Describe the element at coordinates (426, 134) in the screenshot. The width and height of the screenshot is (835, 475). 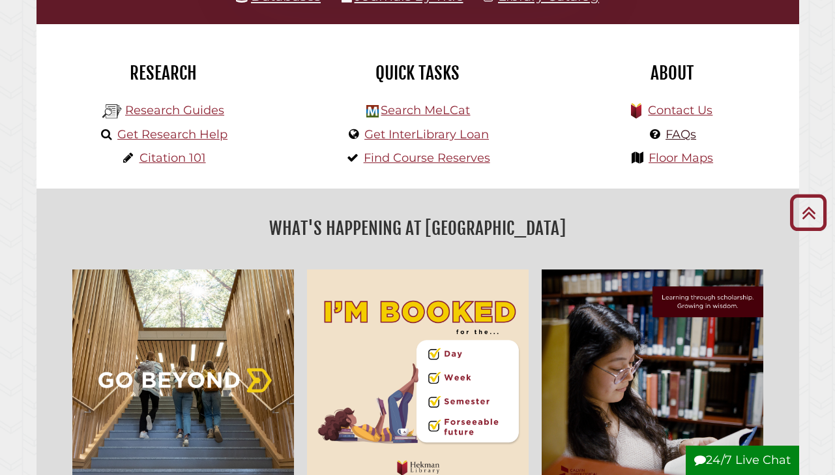
I see `a: Get InterLibrary Loan` at that location.